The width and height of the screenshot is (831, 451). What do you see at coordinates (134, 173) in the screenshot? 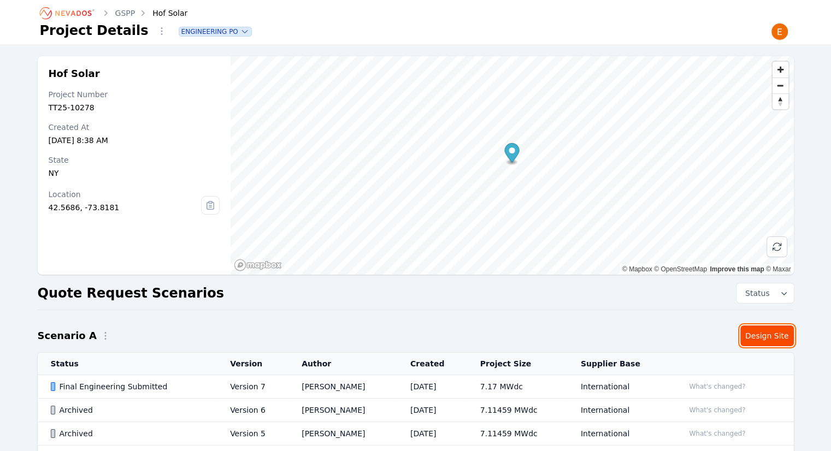
I see `div: NY` at bounding box center [134, 173].